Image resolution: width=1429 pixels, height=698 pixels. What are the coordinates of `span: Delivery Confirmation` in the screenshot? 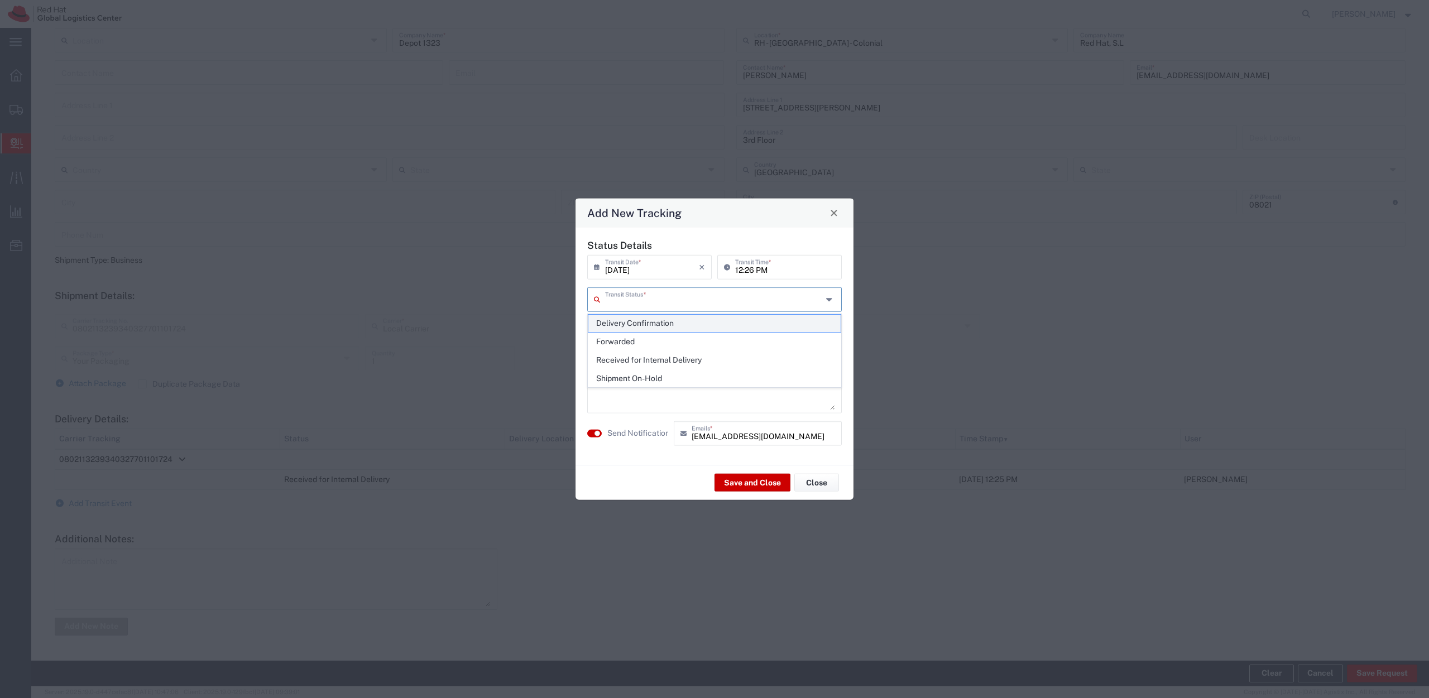 It's located at (714, 323).